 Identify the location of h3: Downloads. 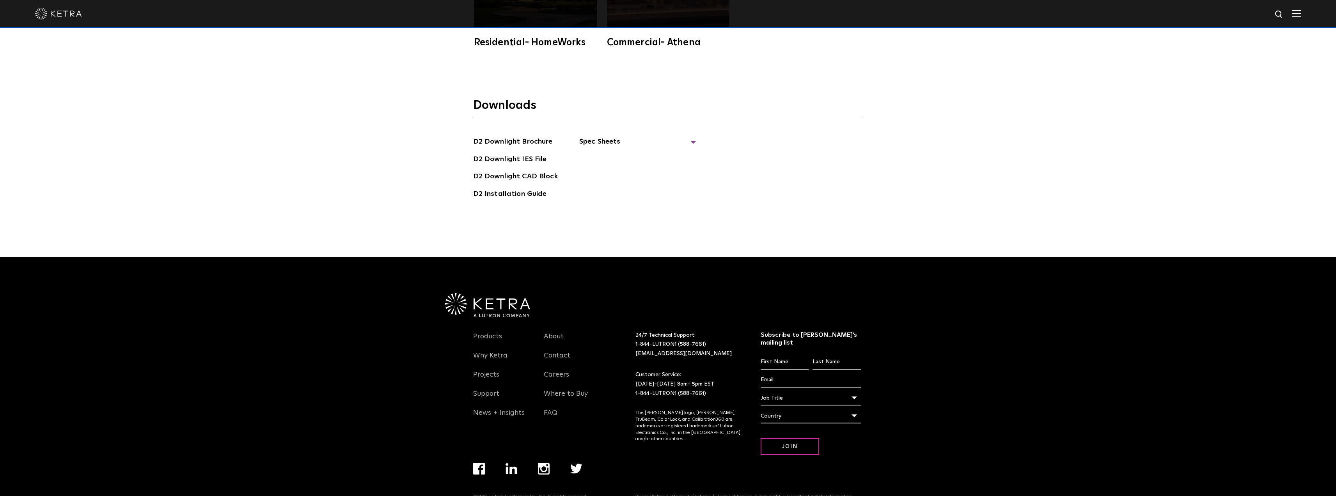
(668, 108).